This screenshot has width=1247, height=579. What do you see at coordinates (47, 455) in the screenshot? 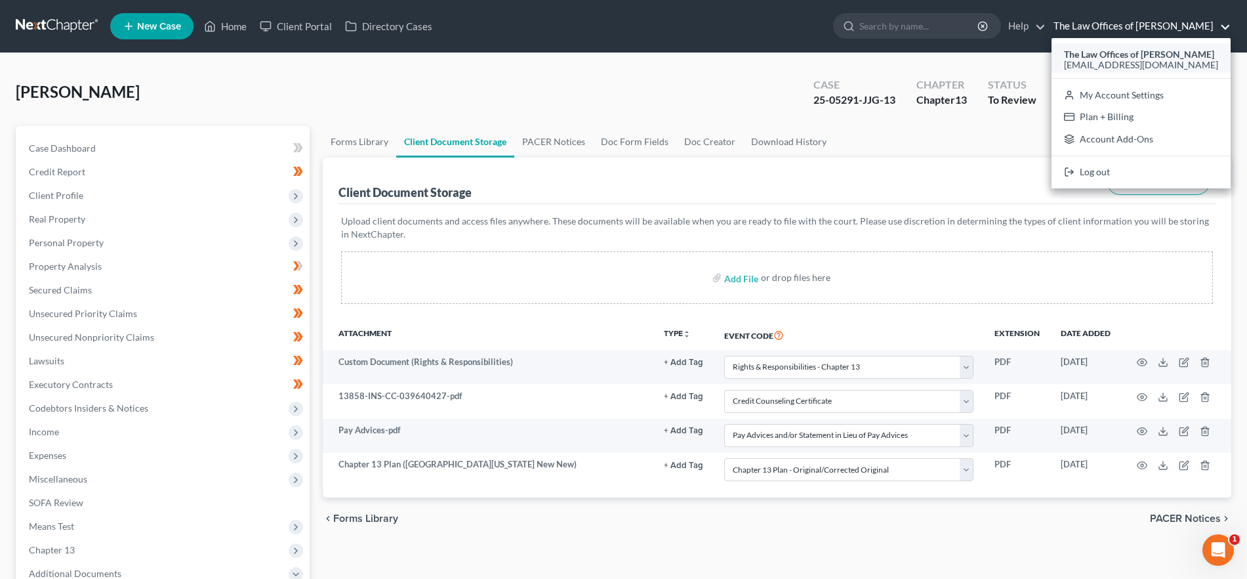
I see `span: Expenses` at bounding box center [47, 455].